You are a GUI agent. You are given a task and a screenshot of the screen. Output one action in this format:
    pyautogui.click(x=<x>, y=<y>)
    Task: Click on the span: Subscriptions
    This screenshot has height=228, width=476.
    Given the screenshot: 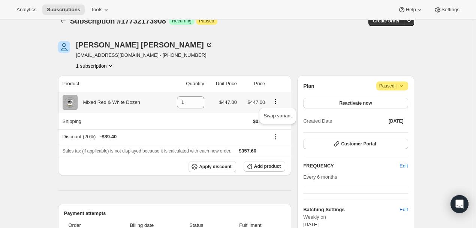 What is the action you would take?
    pyautogui.click(x=63, y=10)
    